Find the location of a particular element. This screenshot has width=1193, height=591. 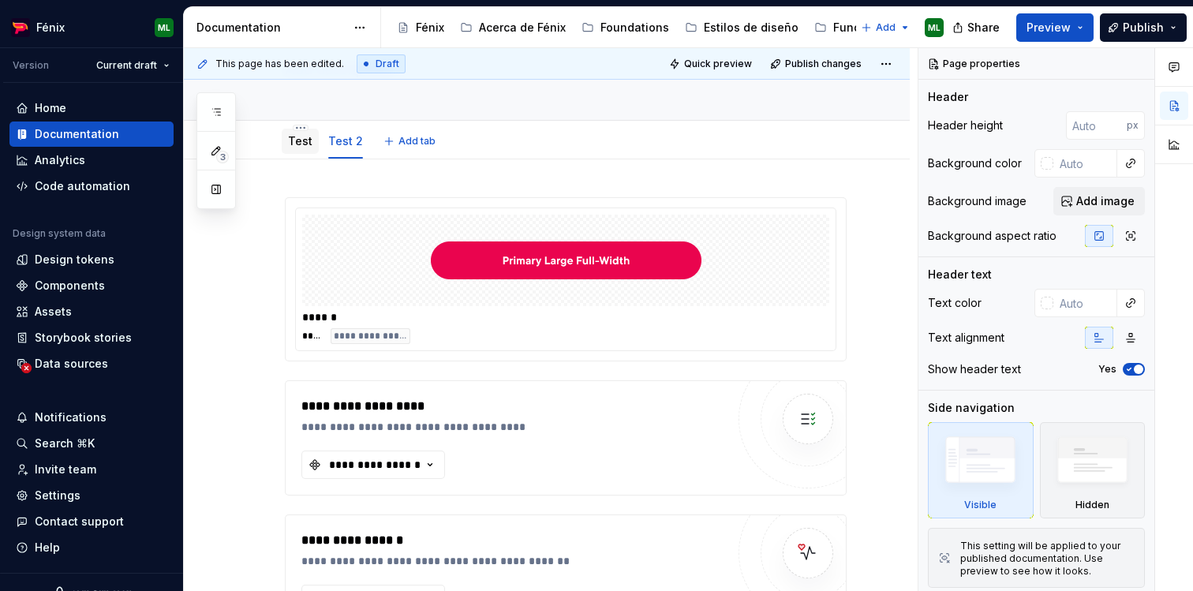

span: Preview is located at coordinates (1049, 28).